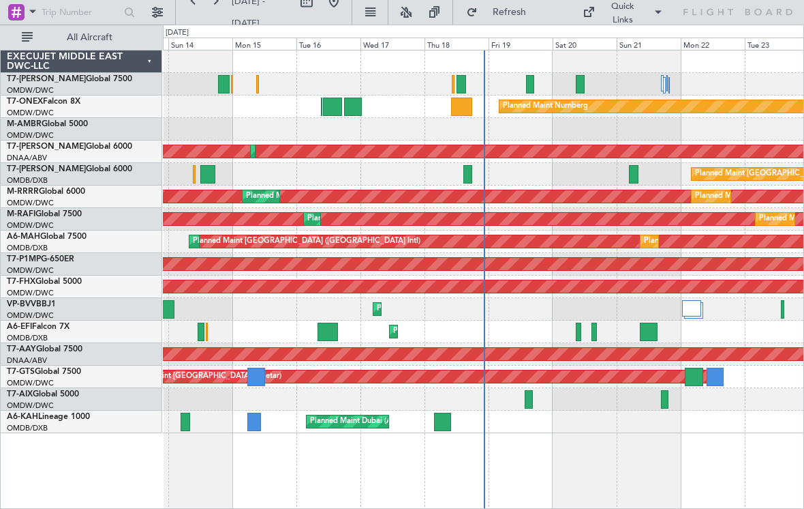 The image size is (804, 509). Describe the element at coordinates (20, 372) in the screenshot. I see `span: T7-GTS` at that location.